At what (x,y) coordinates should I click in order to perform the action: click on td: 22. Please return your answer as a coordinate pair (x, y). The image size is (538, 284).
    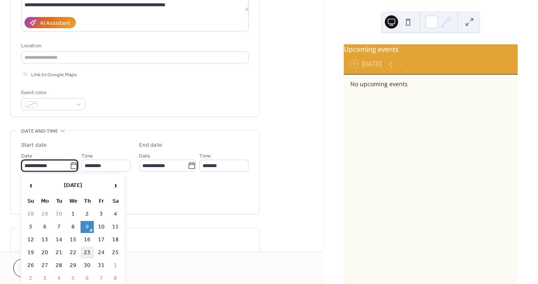
    Looking at the image, I should click on (73, 253).